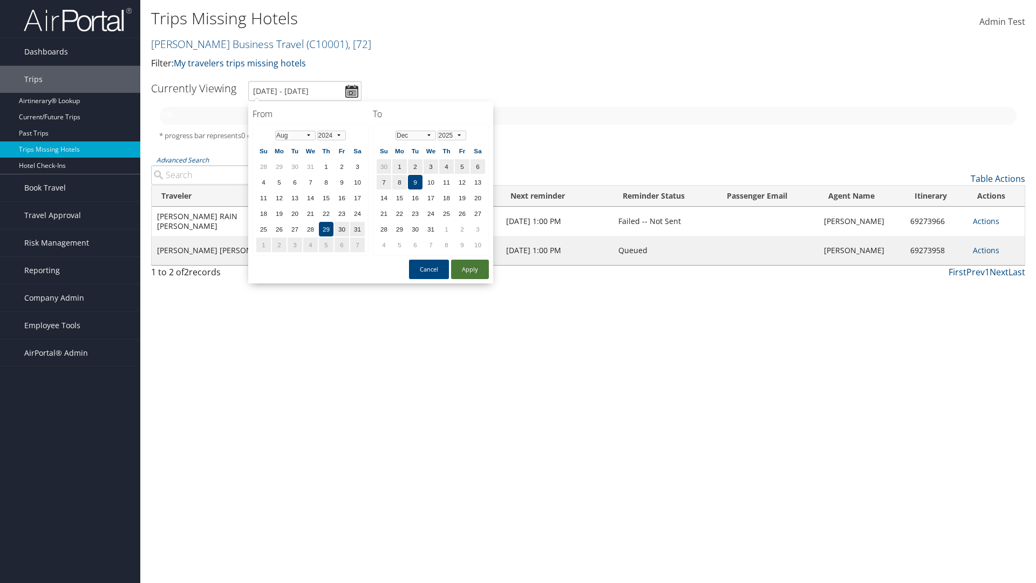  Describe the element at coordinates (975, 272) in the screenshot. I see `a: Prev` at that location.